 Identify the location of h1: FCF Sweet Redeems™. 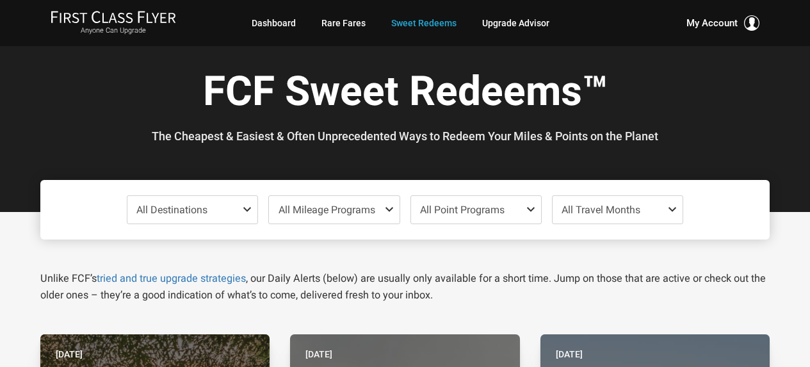
(405, 93).